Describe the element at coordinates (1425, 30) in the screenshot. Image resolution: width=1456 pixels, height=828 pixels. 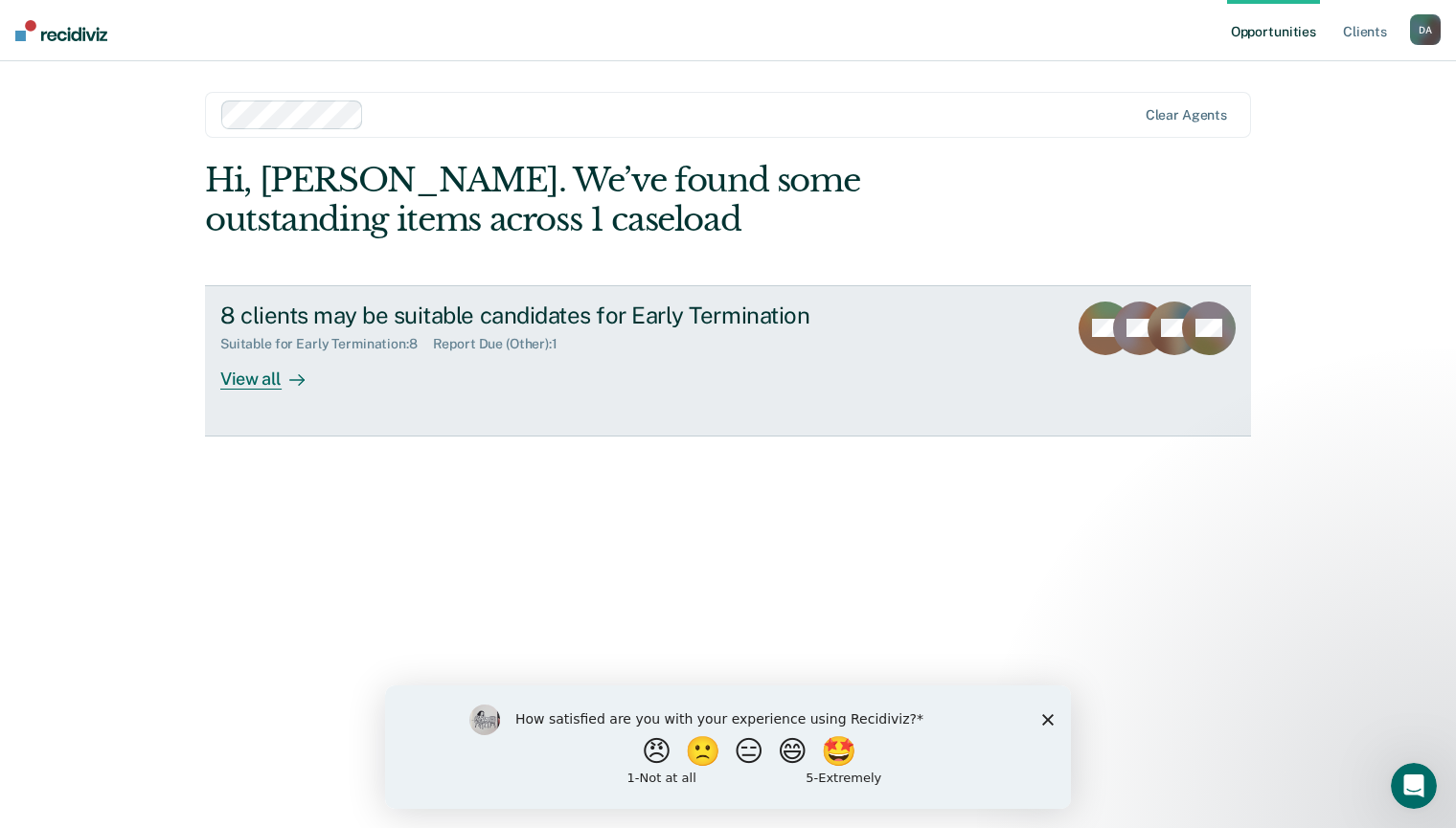
I see `button: DA` at that location.